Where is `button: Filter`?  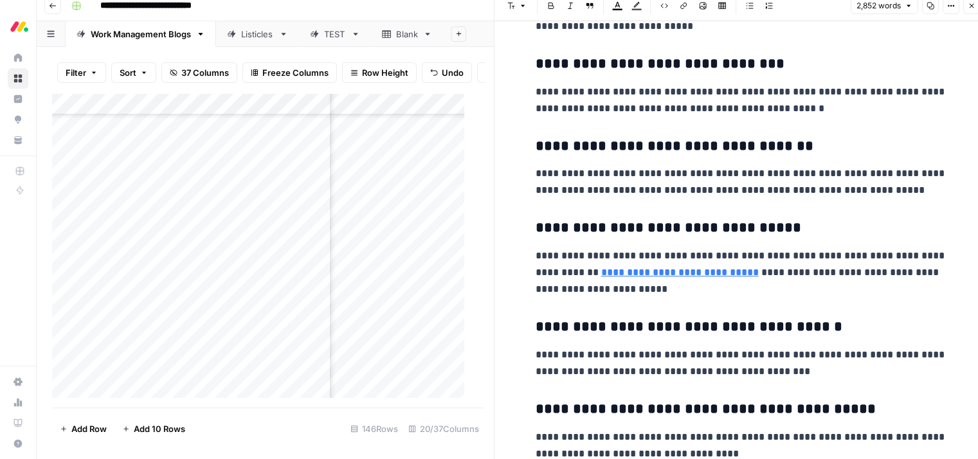 button: Filter is located at coordinates (82, 73).